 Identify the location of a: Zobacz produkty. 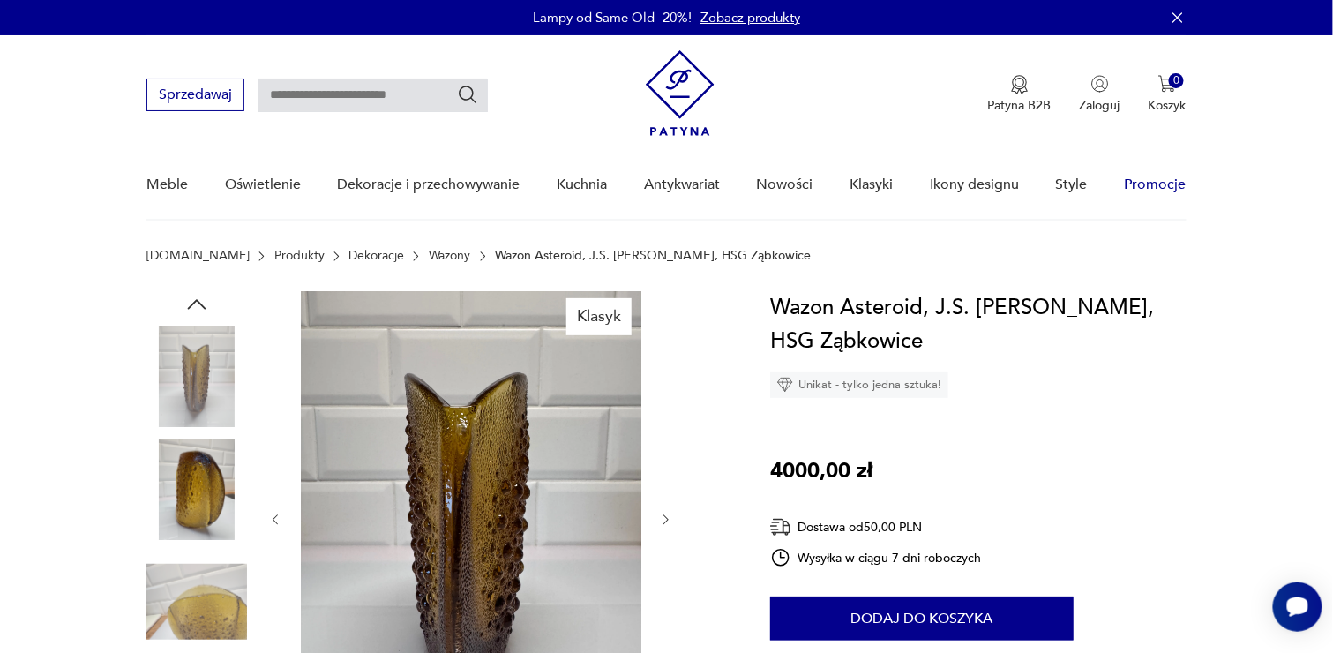
(750, 18).